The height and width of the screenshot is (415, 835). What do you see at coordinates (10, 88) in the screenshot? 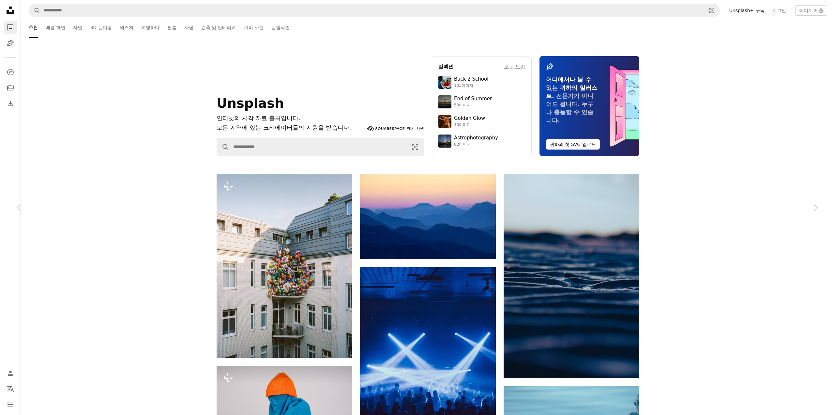
I see `a: 컬렉션` at bounding box center [10, 88].